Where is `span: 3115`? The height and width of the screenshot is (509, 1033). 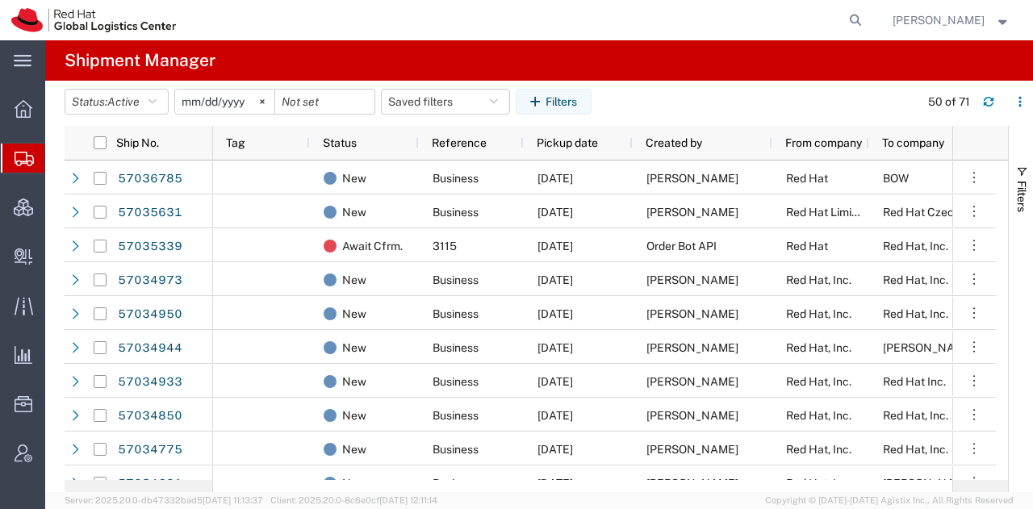 span: 3115 is located at coordinates (445, 246).